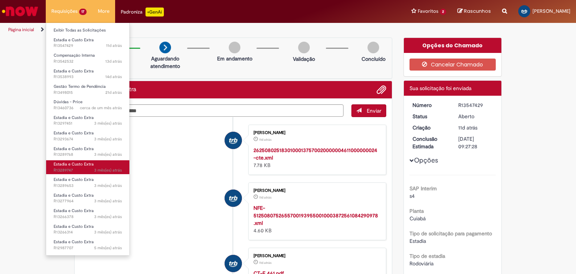 This screenshot has height=274, width=576. What do you see at coordinates (74, 55) in the screenshot?
I see `span: Compensação Interna` at bounding box center [74, 55].